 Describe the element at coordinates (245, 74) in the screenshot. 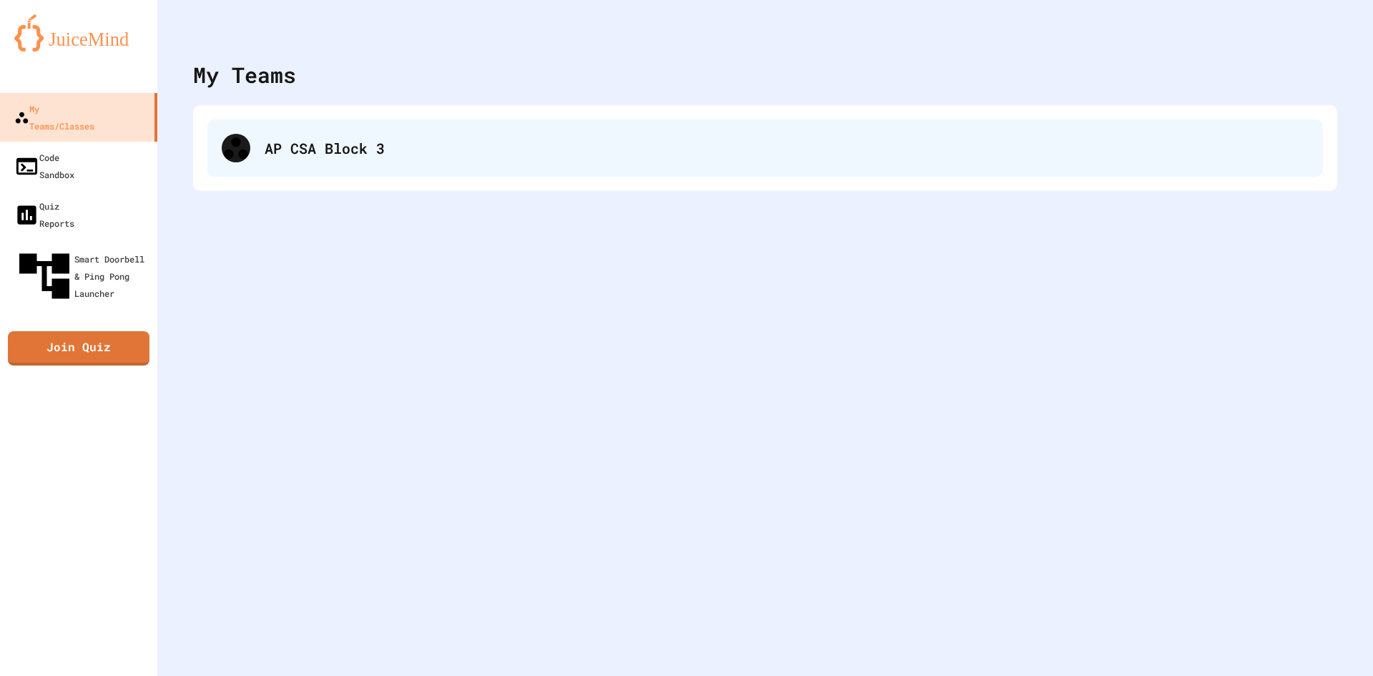

I see `div: My Teams` at that location.